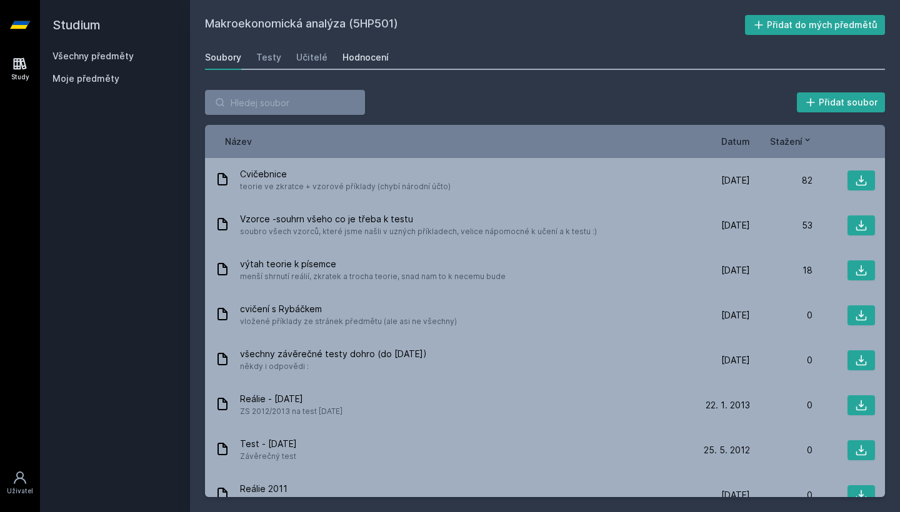  Describe the element at coordinates (238, 141) in the screenshot. I see `span: Název` at that location.